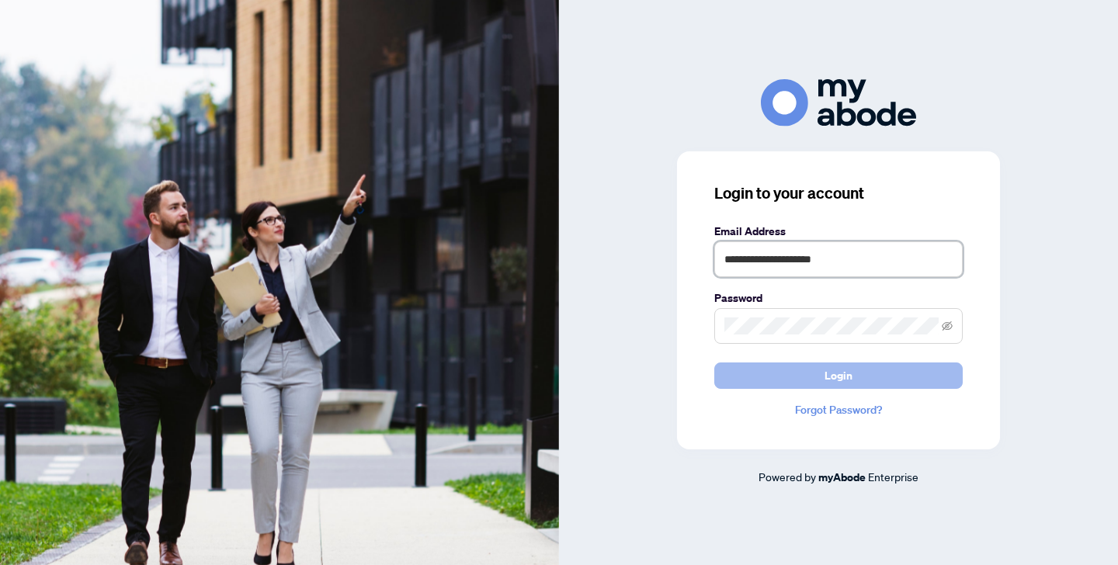 The image size is (1118, 565). I want to click on span: Powered by, so click(787, 477).